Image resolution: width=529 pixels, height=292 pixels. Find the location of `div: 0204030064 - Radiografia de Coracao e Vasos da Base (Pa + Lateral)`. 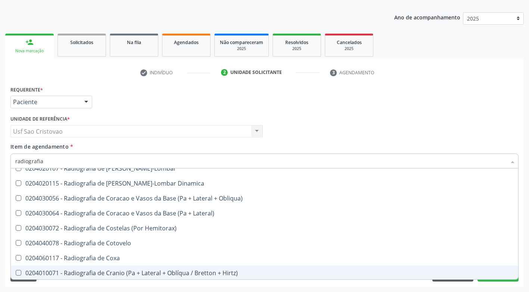

div: 0204030064 - Radiografia de Coracao e Vasos da Base (Pa + Lateral) is located at coordinates (264, 213).